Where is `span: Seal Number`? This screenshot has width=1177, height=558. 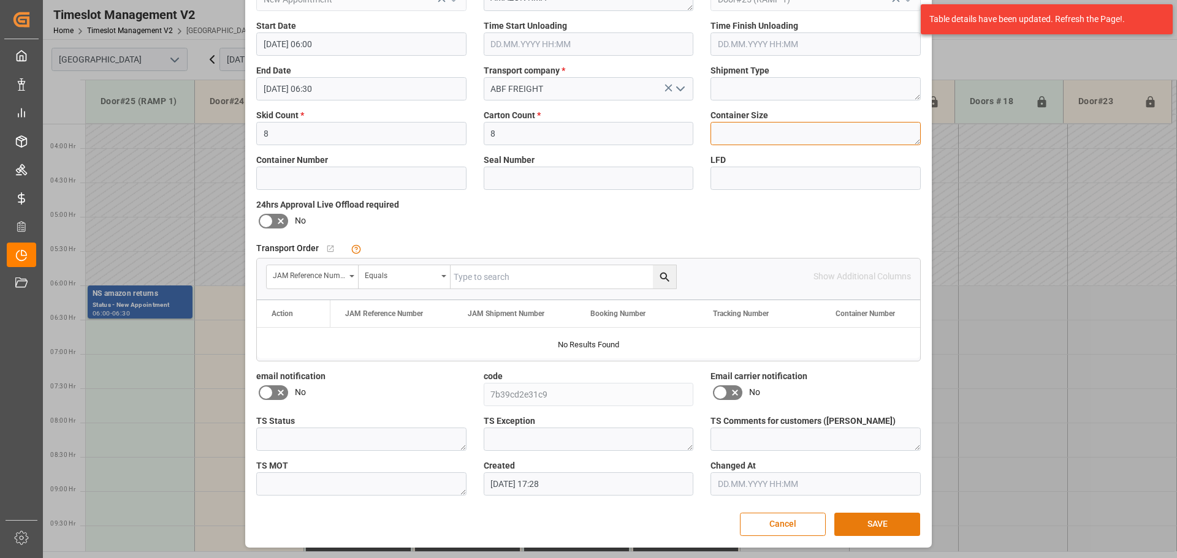 span: Seal Number is located at coordinates (509, 160).